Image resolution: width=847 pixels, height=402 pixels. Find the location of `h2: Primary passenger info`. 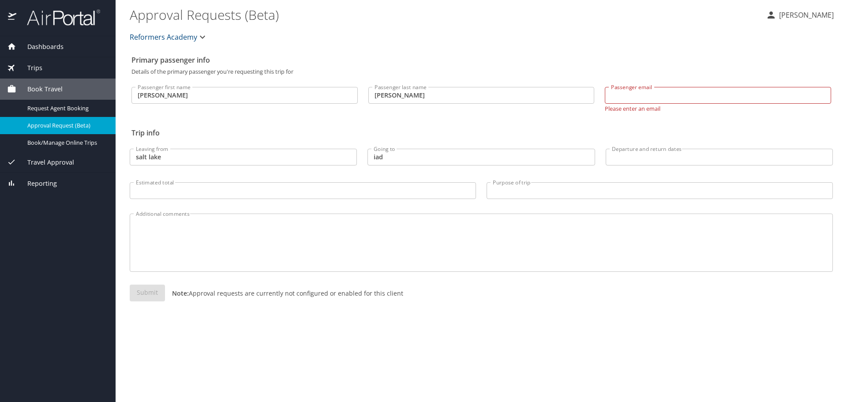

h2: Primary passenger info is located at coordinates (481, 60).